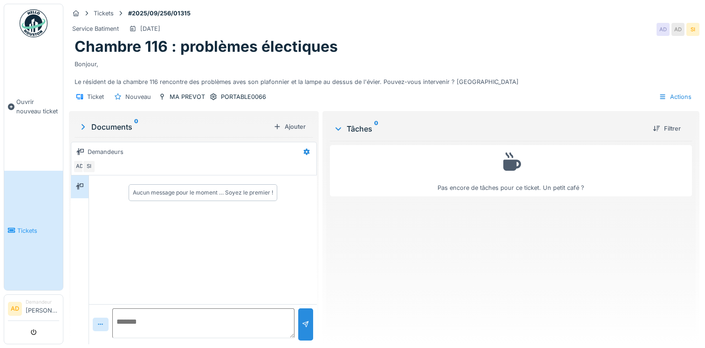 This screenshot has height=348, width=705. What do you see at coordinates (174, 127) in the screenshot?
I see `div: Documents` at bounding box center [174, 127].